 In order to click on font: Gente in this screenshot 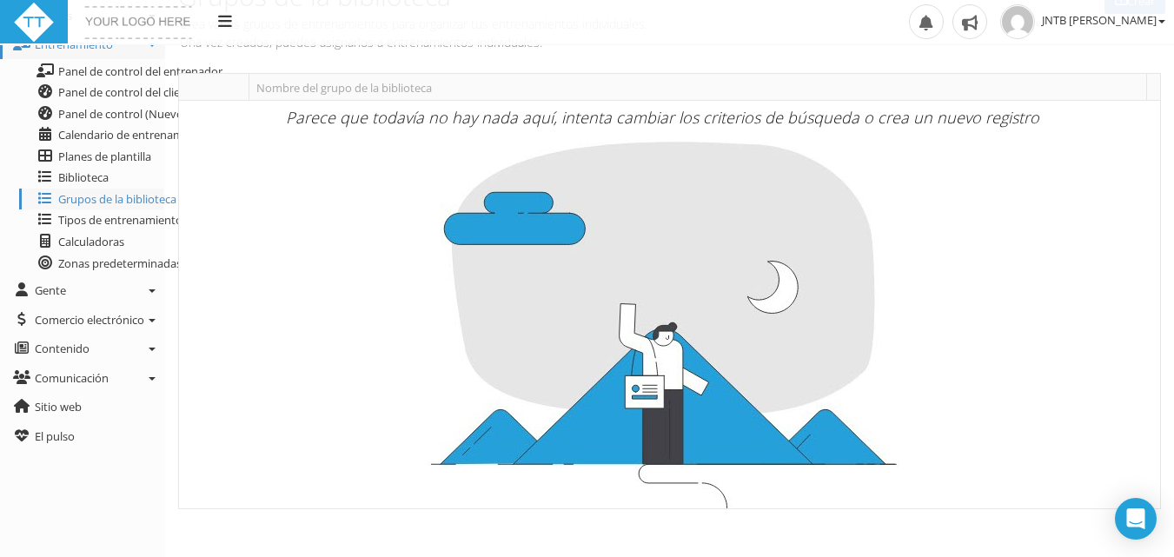, I will do `click(50, 290)`.